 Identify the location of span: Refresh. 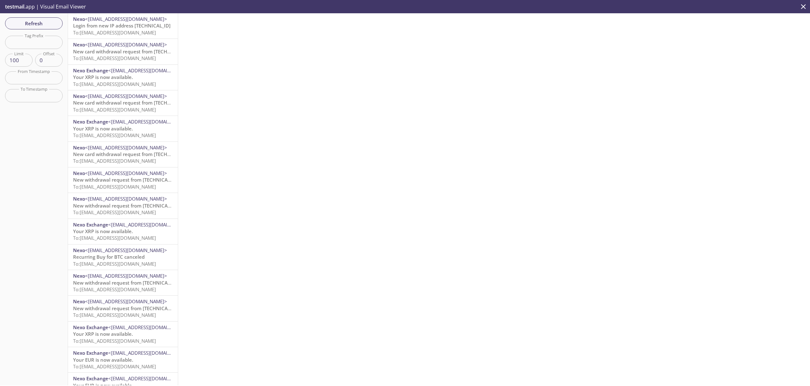
(34, 23).